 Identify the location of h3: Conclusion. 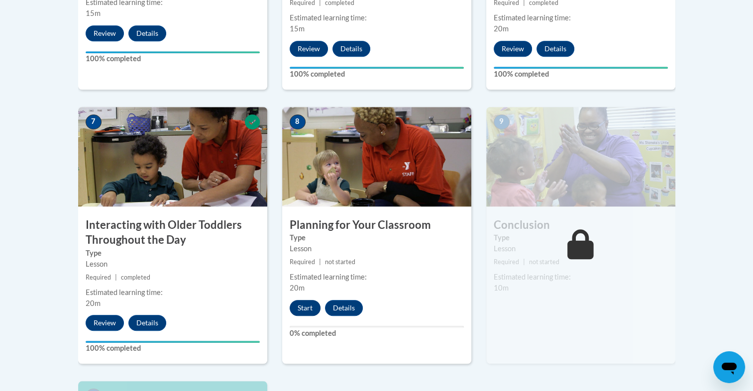
(581, 225).